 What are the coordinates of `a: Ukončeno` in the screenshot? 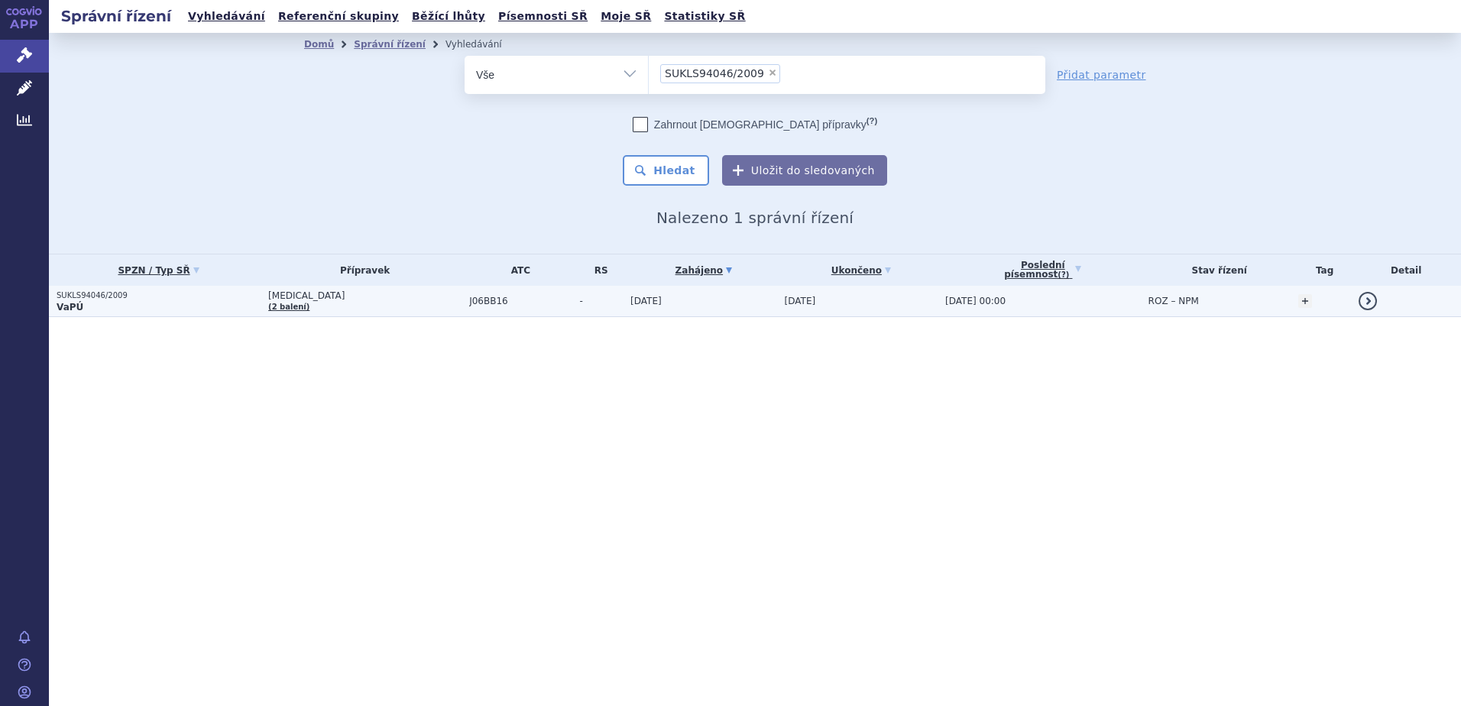 It's located at (861, 270).